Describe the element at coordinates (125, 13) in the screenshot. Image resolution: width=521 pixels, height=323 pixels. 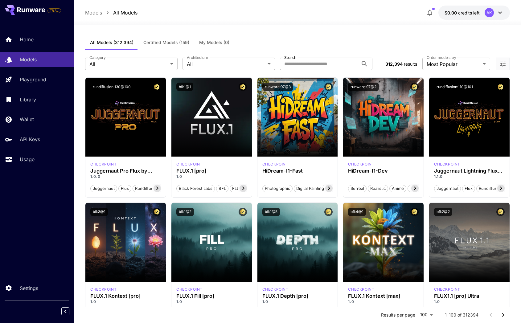
I see `p: All Models` at that location.